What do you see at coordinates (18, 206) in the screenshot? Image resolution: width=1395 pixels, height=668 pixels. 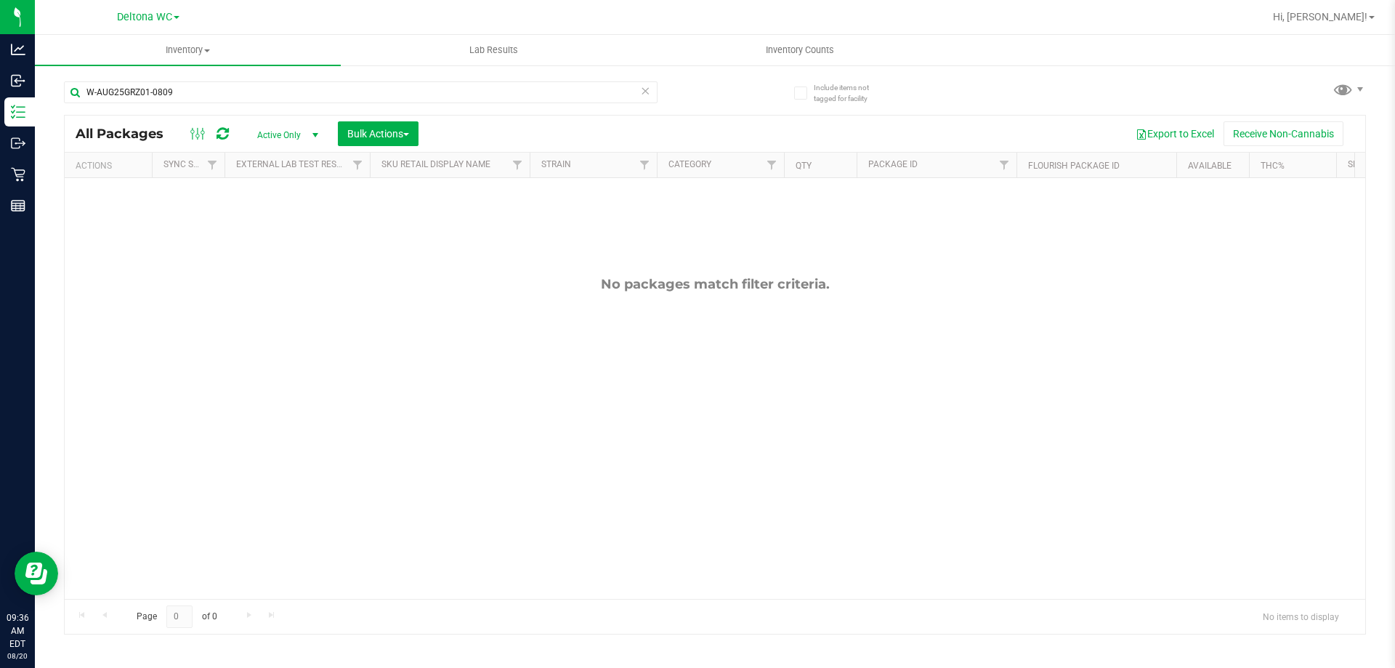 I see `inline-svg: Reports` at bounding box center [18, 206].